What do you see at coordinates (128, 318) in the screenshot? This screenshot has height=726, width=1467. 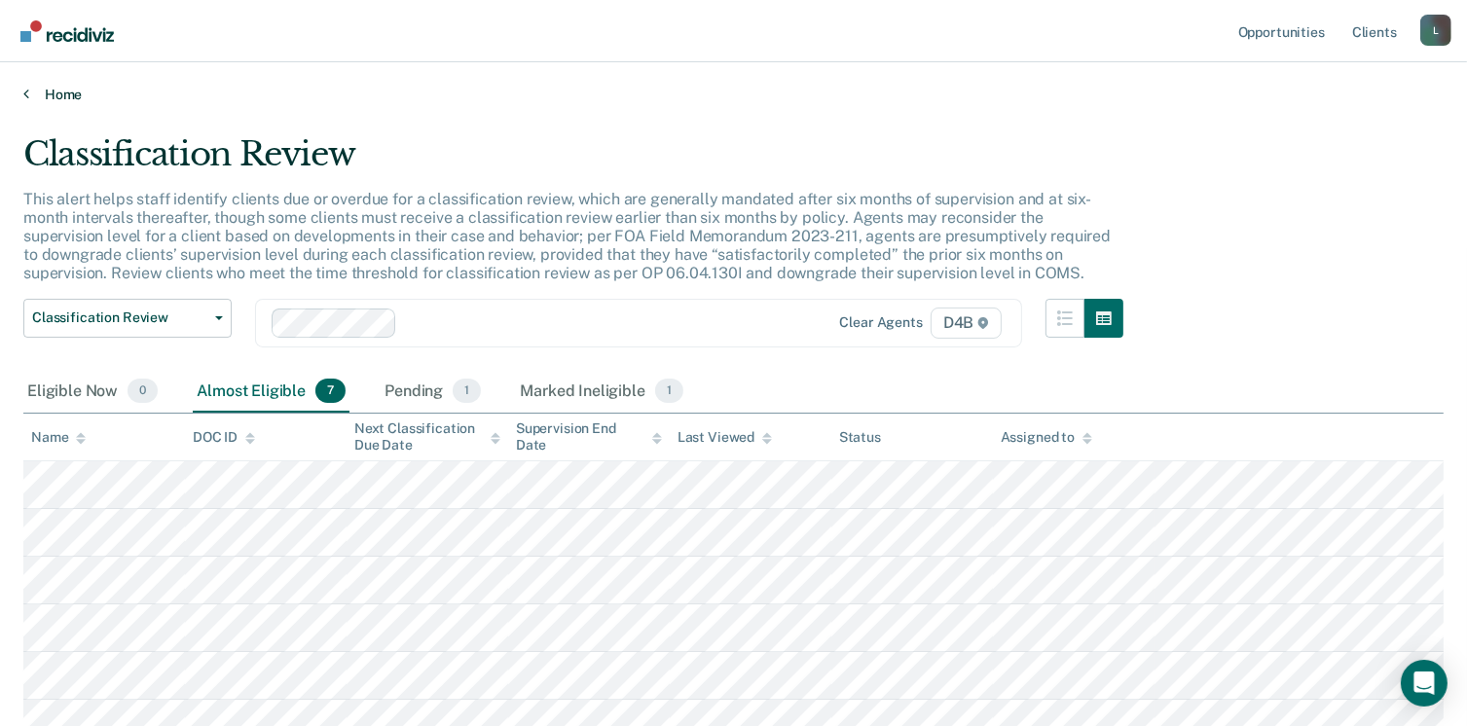 I see `button: Classification Review` at bounding box center [128, 318].